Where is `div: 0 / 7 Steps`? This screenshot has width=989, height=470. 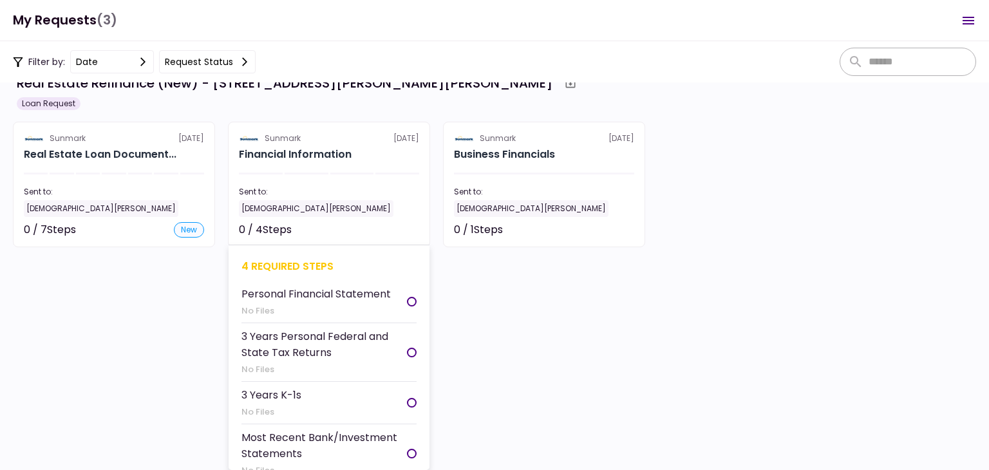
div: 0 / 7 Steps is located at coordinates (50, 230).